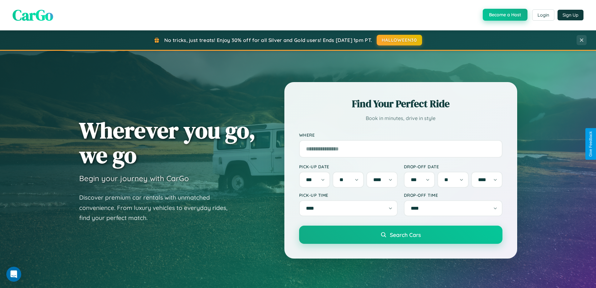 This screenshot has height=288, width=596. What do you see at coordinates (157, 208) in the screenshot?
I see `p: Discover premium car rentals with unmatched convenience. From luxury vehicles to everyday rides, ...` at bounding box center [157, 208].